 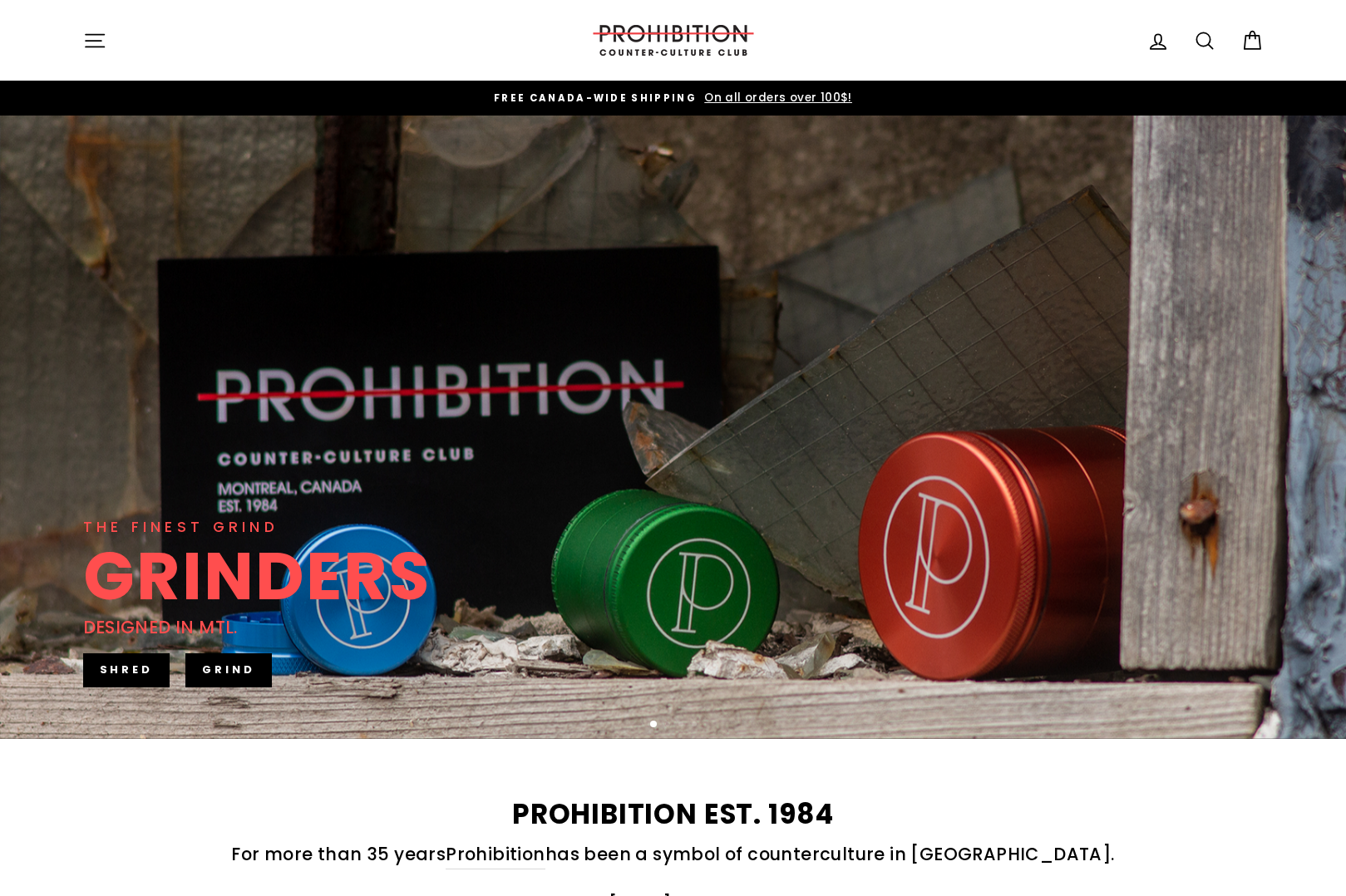 I want to click on button: 4, so click(x=696, y=725).